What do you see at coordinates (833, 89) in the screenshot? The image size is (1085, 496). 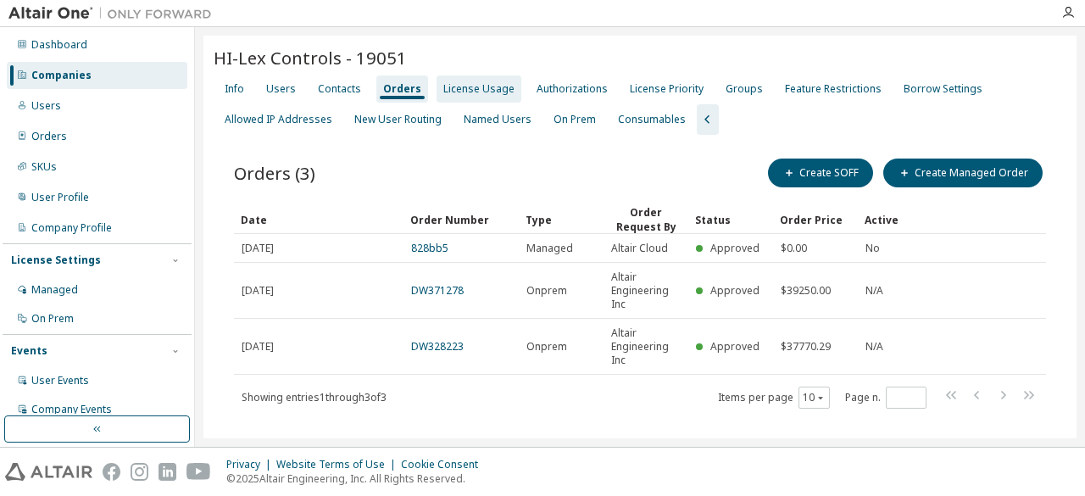 I see `div: Feature Restrictions` at bounding box center [833, 89].